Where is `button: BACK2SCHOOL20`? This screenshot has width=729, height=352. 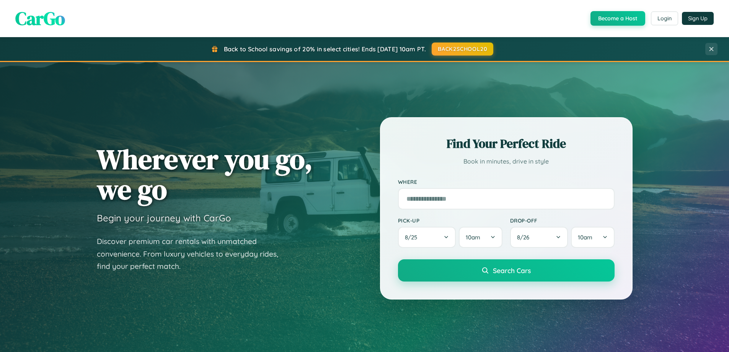 button: BACK2SCHOOL20 is located at coordinates (463, 49).